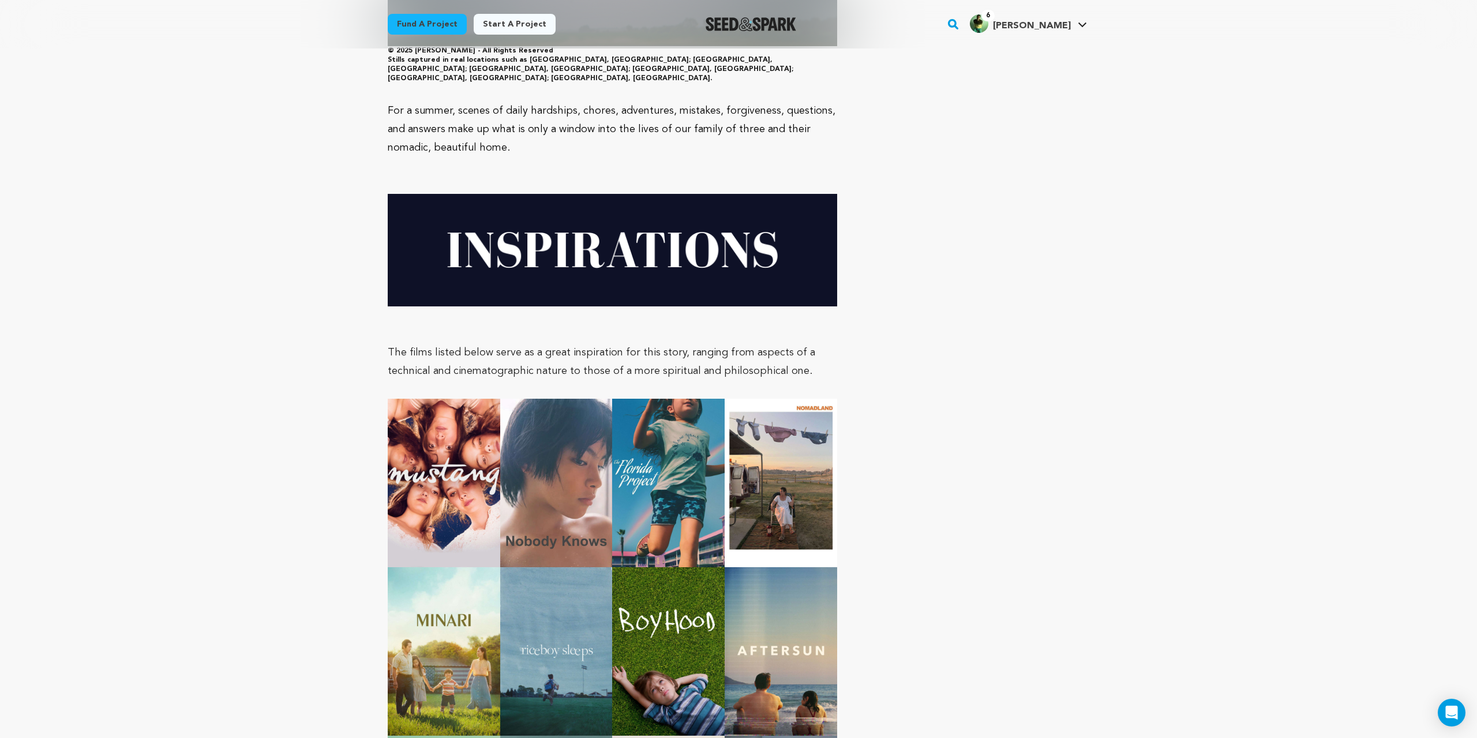 The height and width of the screenshot is (738, 1477). Describe the element at coordinates (444, 651) in the screenshot. I see `img: 1749582255-542449-minari-0-1000-0-1500-crop.jpg` at that location.